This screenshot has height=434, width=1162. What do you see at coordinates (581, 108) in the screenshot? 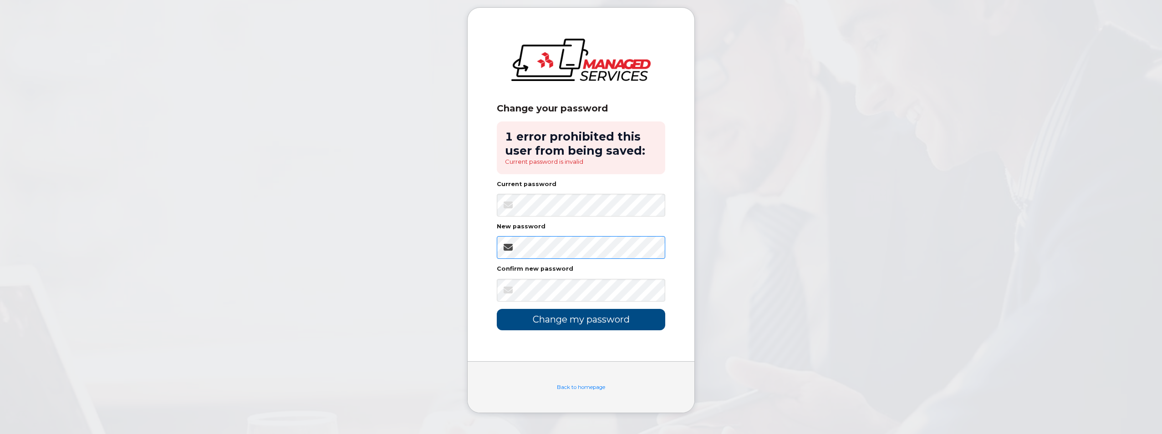
I see `div: Change your password` at bounding box center [581, 108].